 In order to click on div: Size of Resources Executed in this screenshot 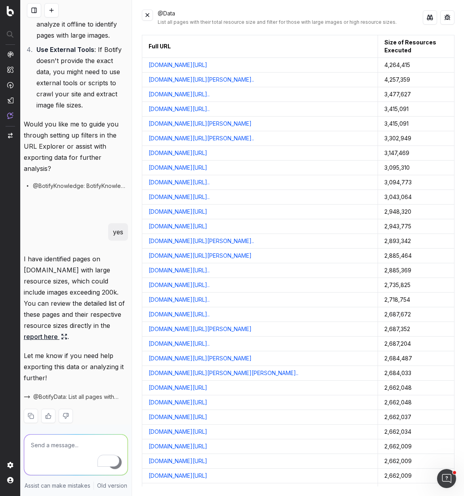, I will do `click(414, 46)`.